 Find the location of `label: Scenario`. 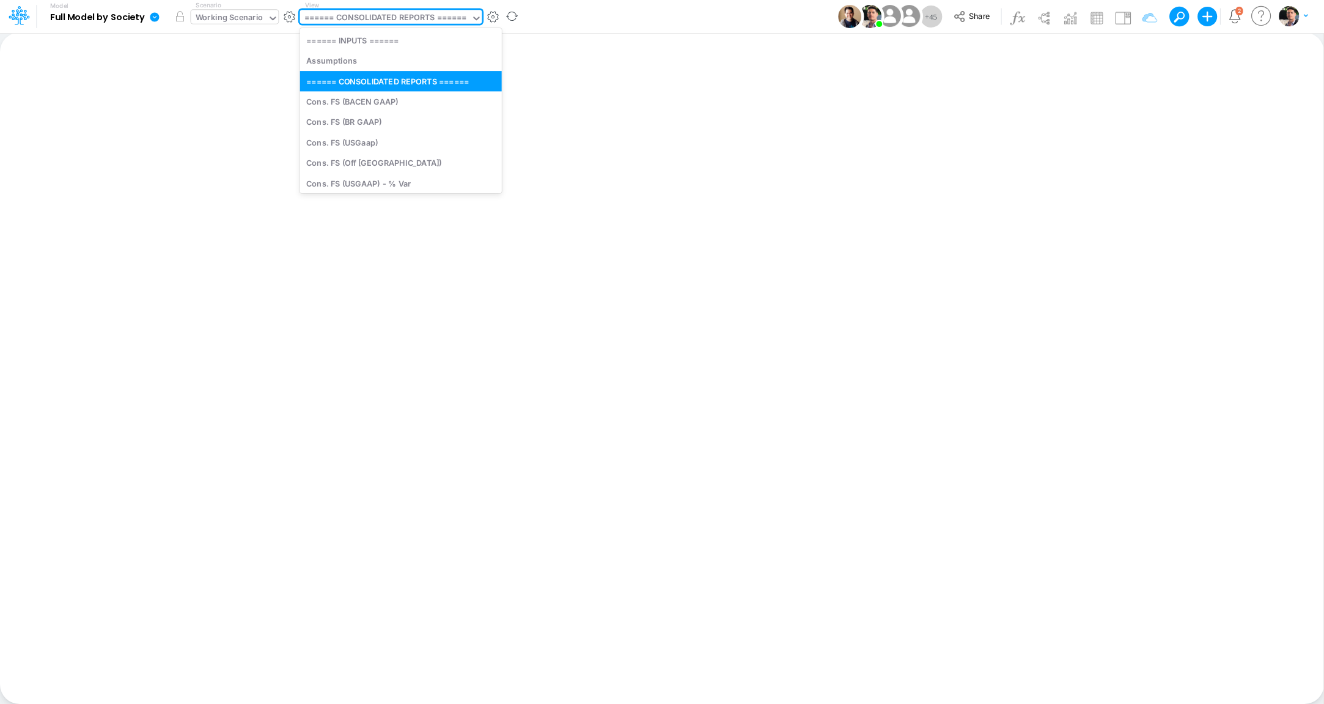

label: Scenario is located at coordinates (208, 5).